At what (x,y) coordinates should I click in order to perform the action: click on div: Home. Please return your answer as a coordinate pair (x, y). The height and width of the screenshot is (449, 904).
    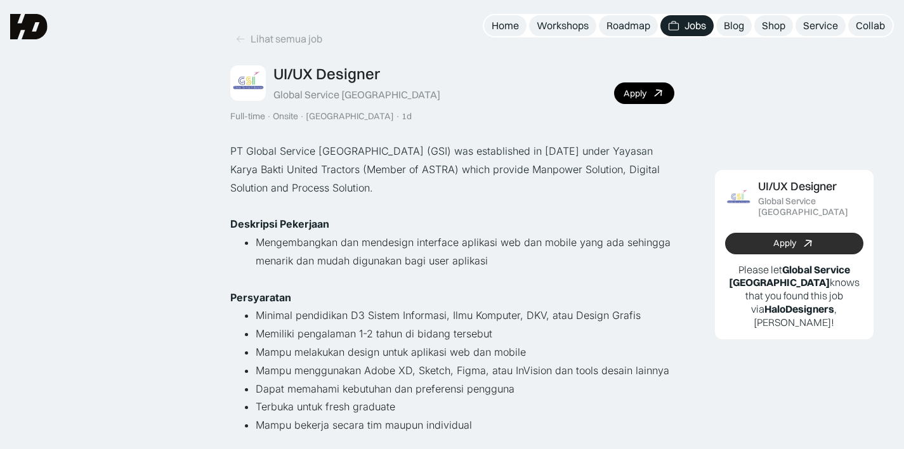
    Looking at the image, I should click on (505, 25).